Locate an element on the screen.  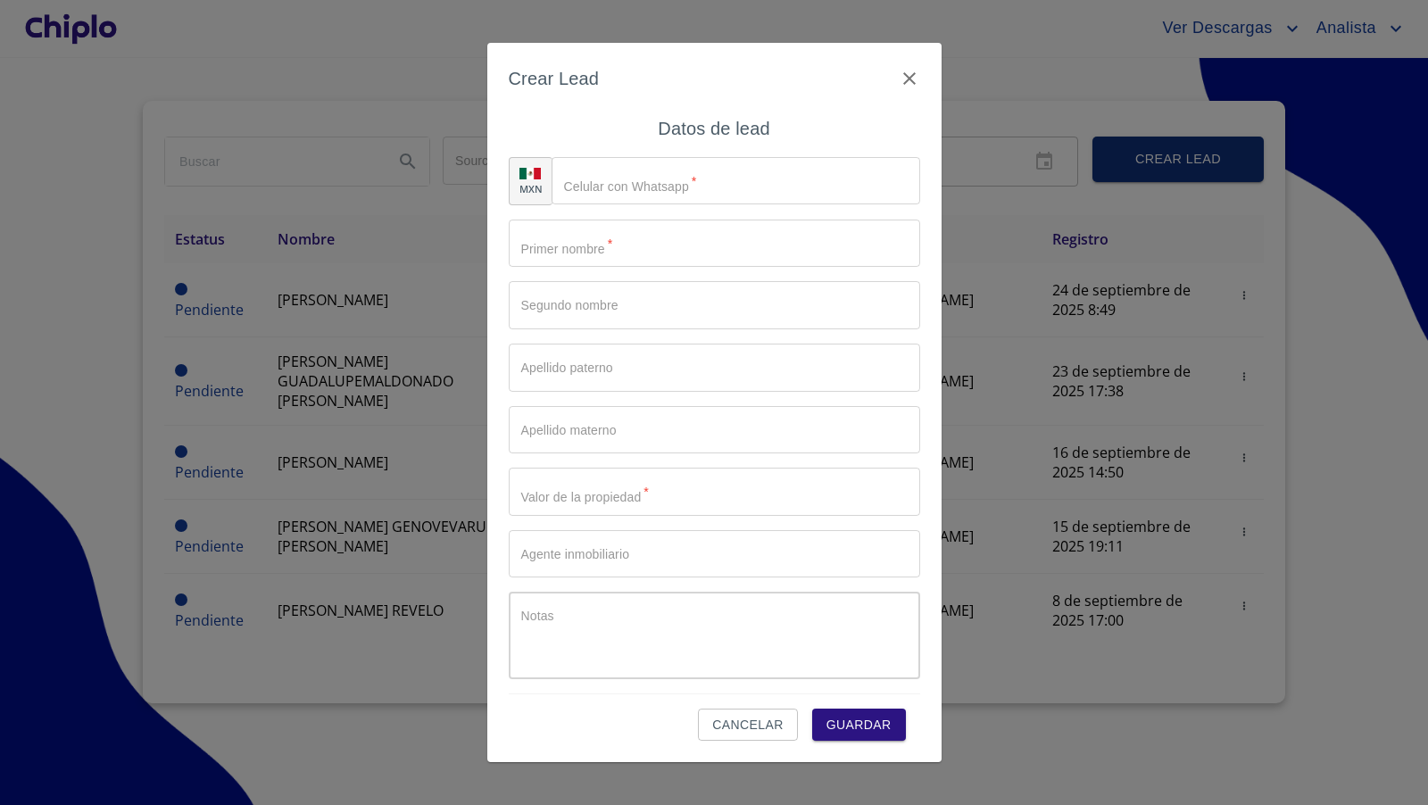
img: R93DlvwvvjP9fbrDwZeCRYBHk45OWMq+AAOlFVsxT89f82nwPLnD58IP7+ANJEaWYhP0Tx8kkA0WlQMPQsAAgwAOmBj20AXj6... is located at coordinates (530, 174).